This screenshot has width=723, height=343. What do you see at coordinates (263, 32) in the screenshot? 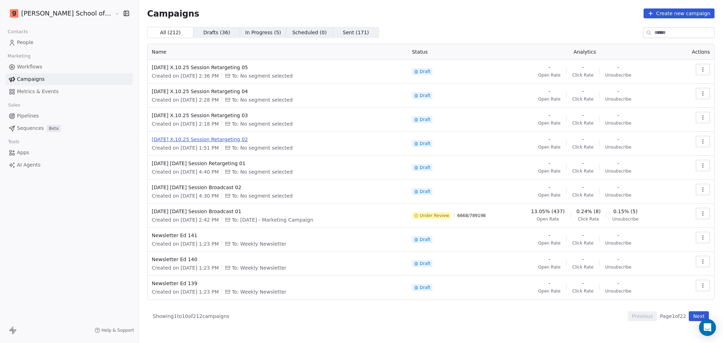
I see `span: In Progress ( 5 )` at bounding box center [263, 32].